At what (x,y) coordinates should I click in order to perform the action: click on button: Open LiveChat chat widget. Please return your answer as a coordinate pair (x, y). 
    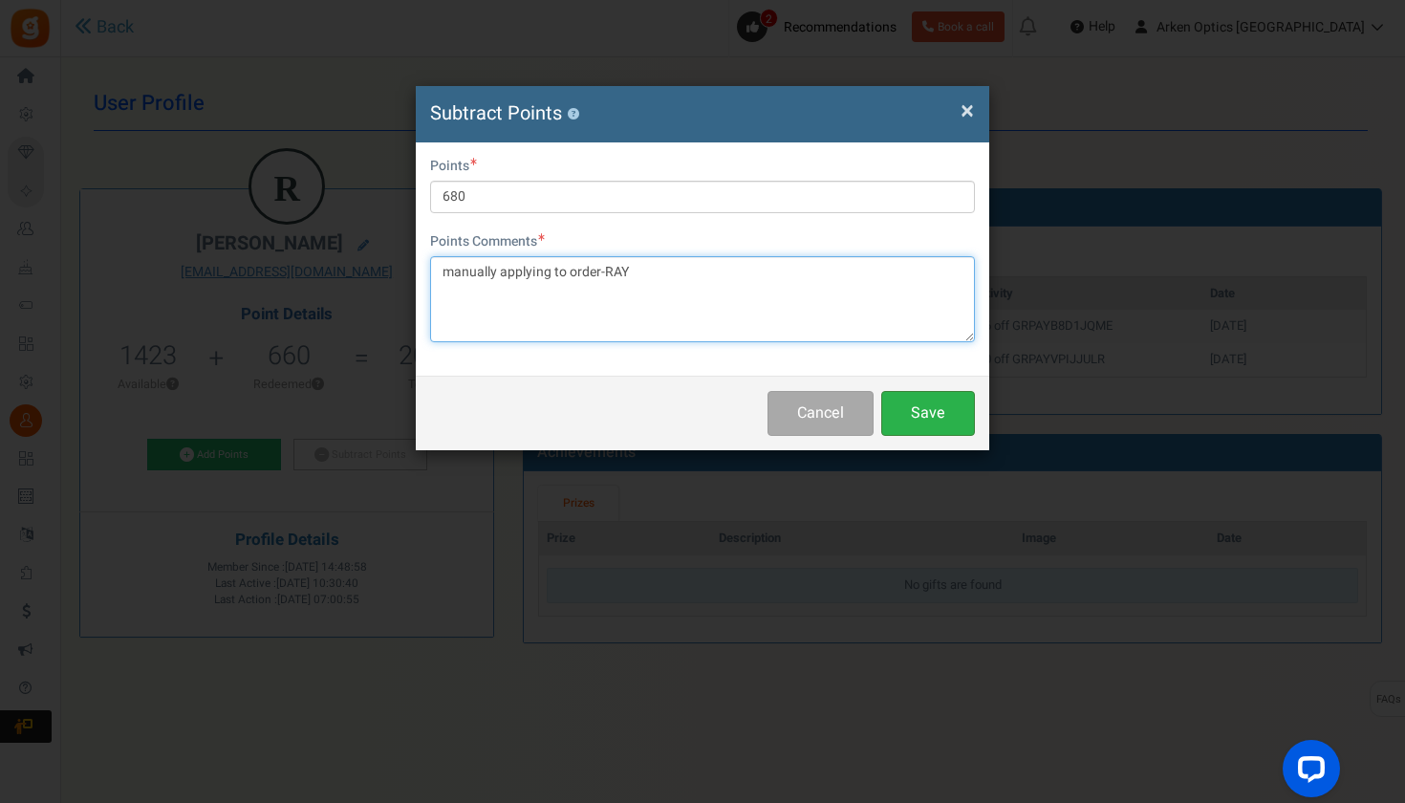
    Looking at the image, I should click on (44, 36).